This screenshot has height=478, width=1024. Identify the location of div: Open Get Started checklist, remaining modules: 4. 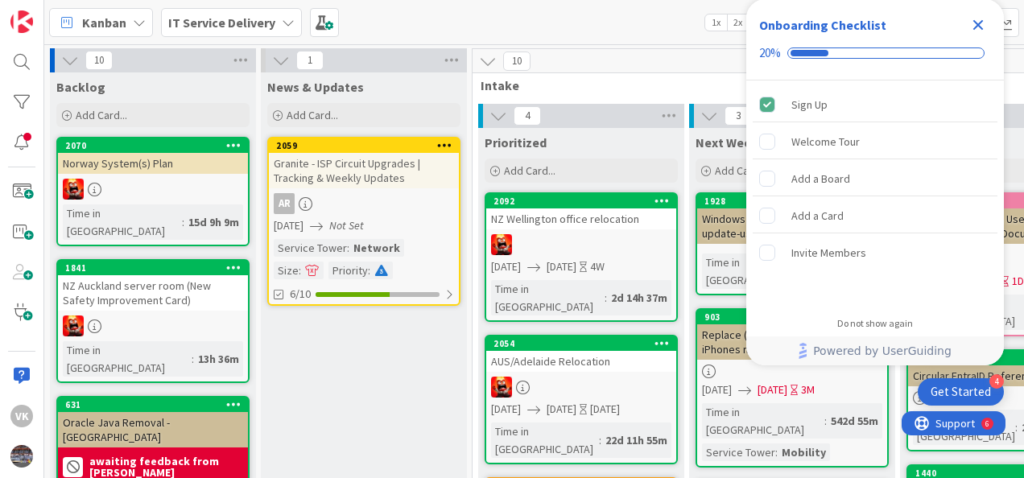
(961, 392).